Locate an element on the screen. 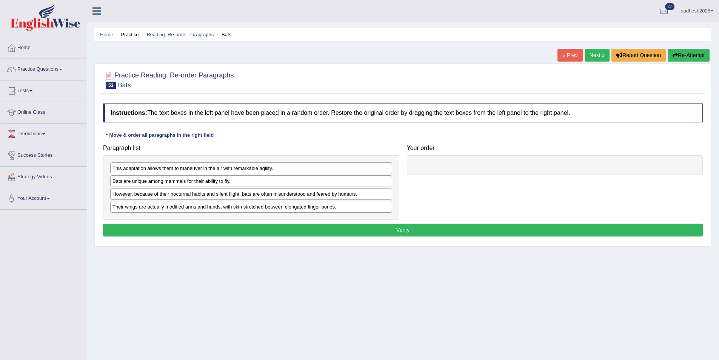 The height and width of the screenshot is (360, 719). button: Re-Attempt is located at coordinates (688, 55).